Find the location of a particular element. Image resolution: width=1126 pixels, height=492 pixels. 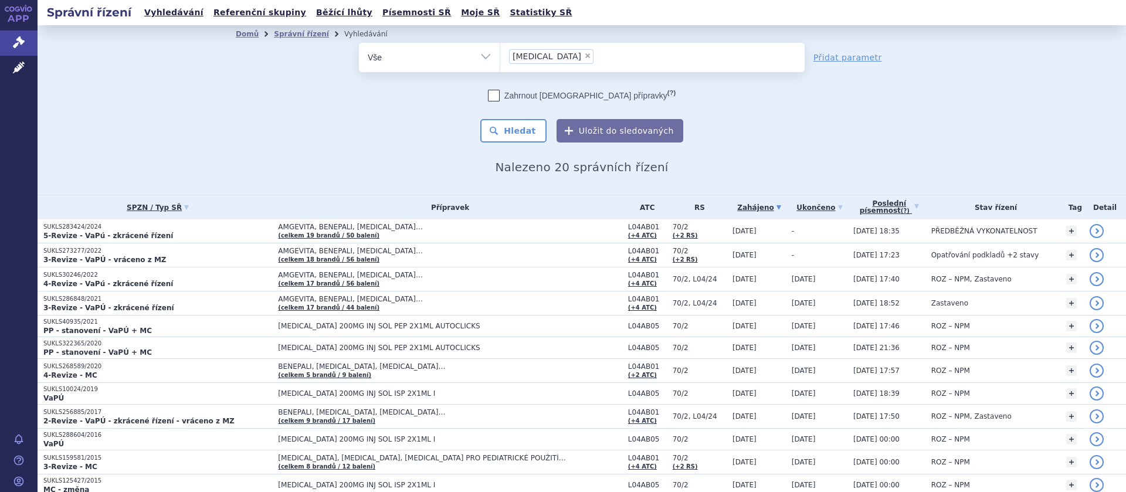

p: SUKLS273277/2022 is located at coordinates (158, 251).